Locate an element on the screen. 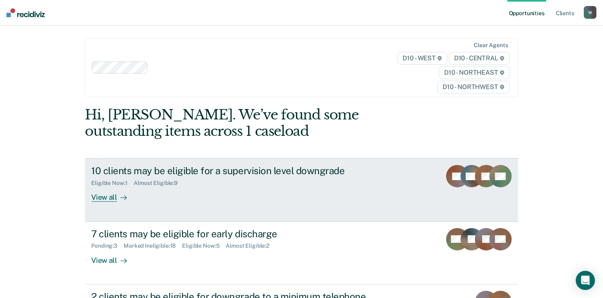 The image size is (603, 298). span: D10 - WEST is located at coordinates (422, 58).